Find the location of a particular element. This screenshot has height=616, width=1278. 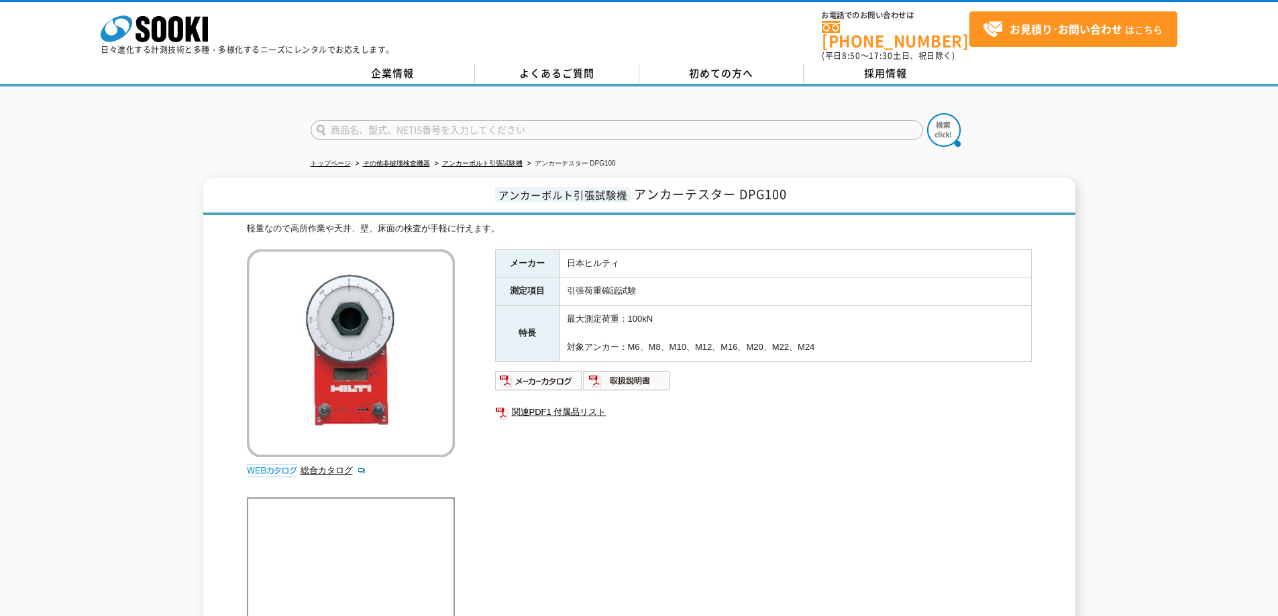

a: アンカーボルト引張試験機 is located at coordinates (482, 163).